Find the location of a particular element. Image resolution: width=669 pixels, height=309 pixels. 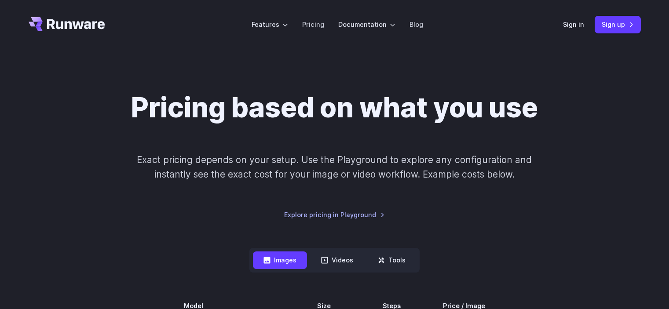

button: Tools is located at coordinates (391, 260).